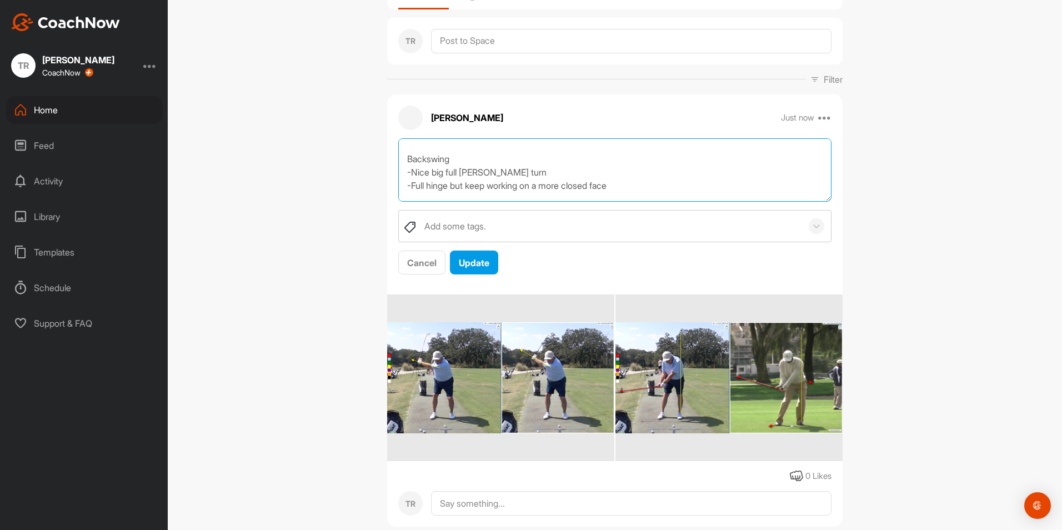 The height and width of the screenshot is (530, 1062). I want to click on div: Library, so click(84, 217).